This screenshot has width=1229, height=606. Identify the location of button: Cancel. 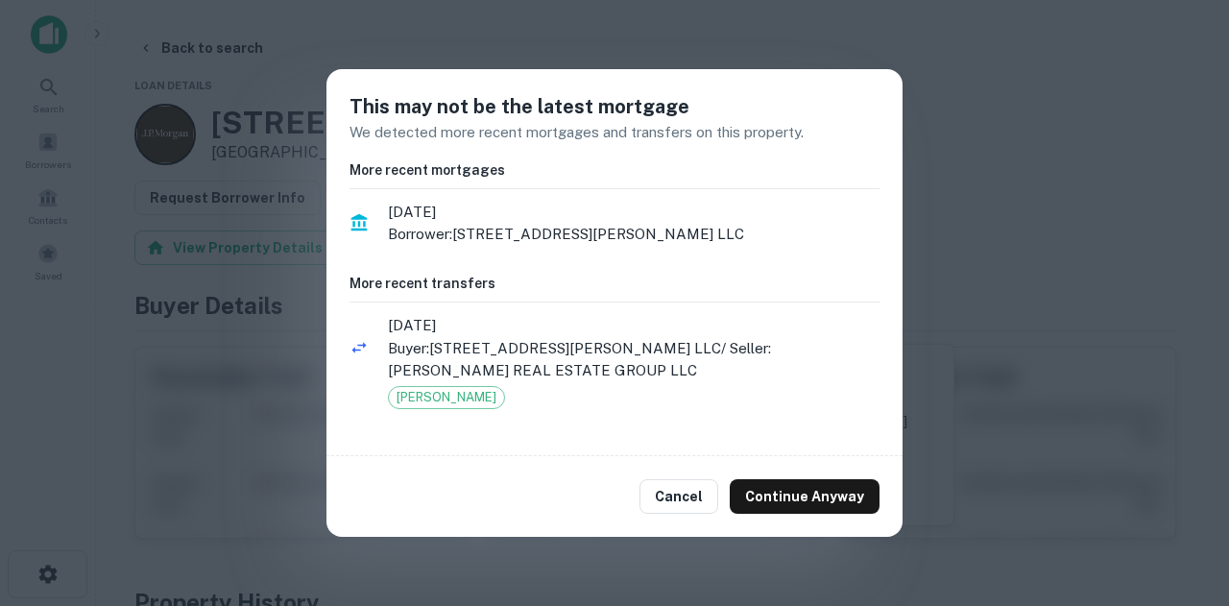
(679, 496).